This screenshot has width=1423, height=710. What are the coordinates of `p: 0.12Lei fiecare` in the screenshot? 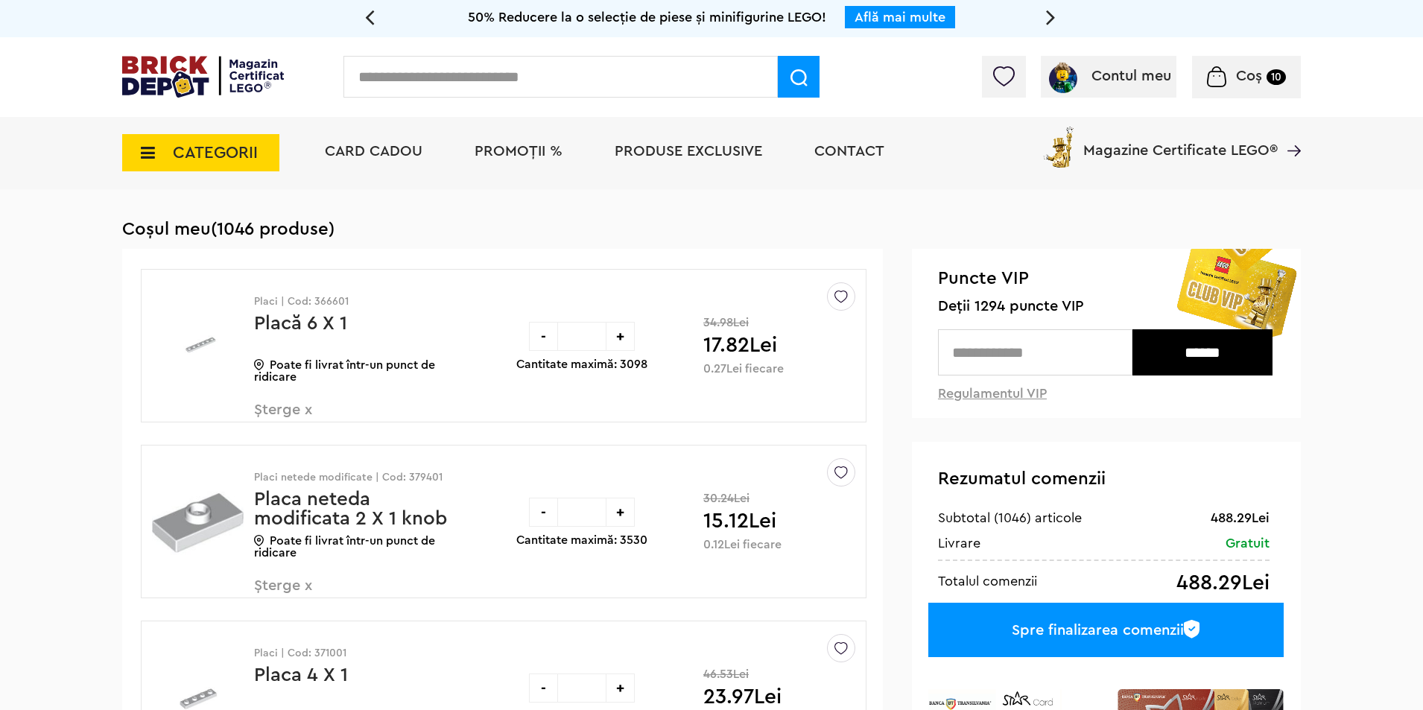 It's located at (742, 545).